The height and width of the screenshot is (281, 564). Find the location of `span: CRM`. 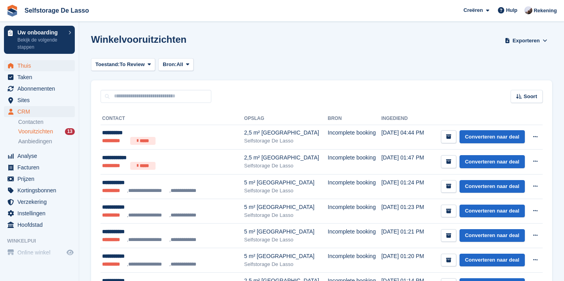

span: CRM is located at coordinates (41, 112).